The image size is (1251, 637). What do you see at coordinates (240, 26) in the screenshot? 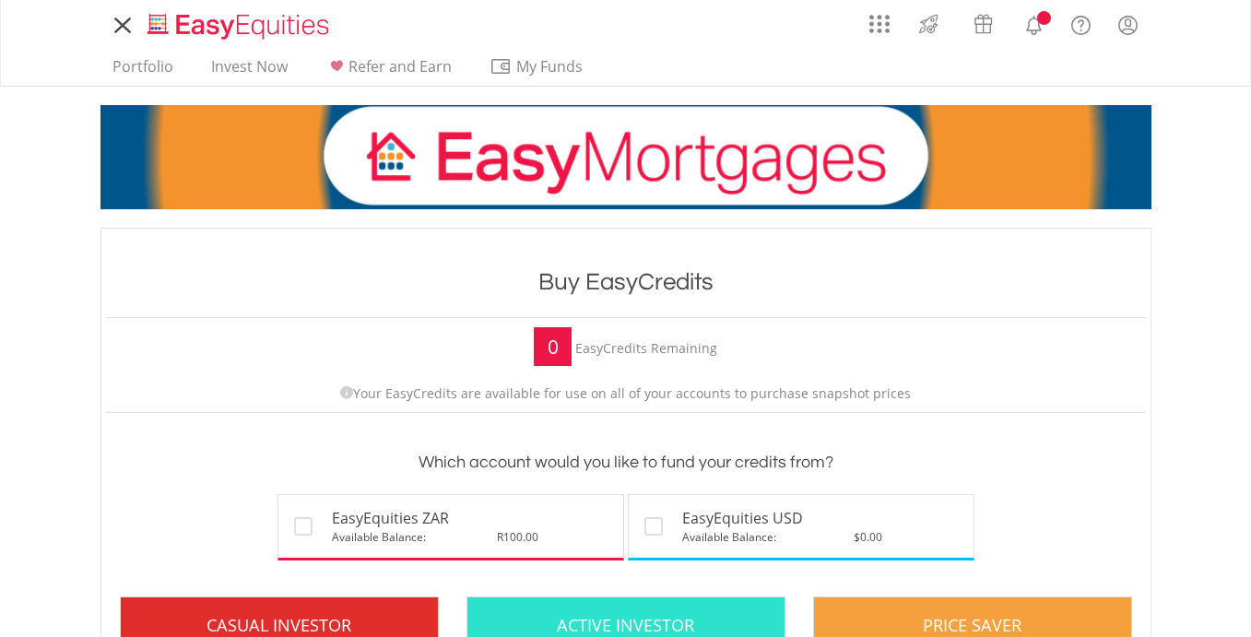
I see `img: EasyEquities_Logo.png` at bounding box center [240, 26].